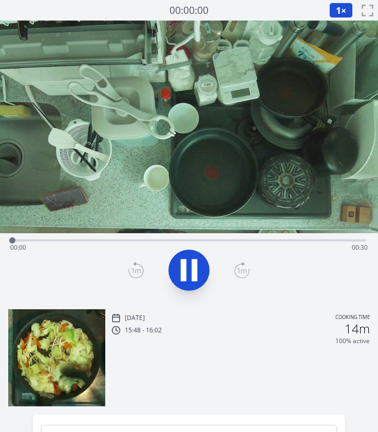 The width and height of the screenshot is (378, 432). I want to click on h2: 14m, so click(357, 328).